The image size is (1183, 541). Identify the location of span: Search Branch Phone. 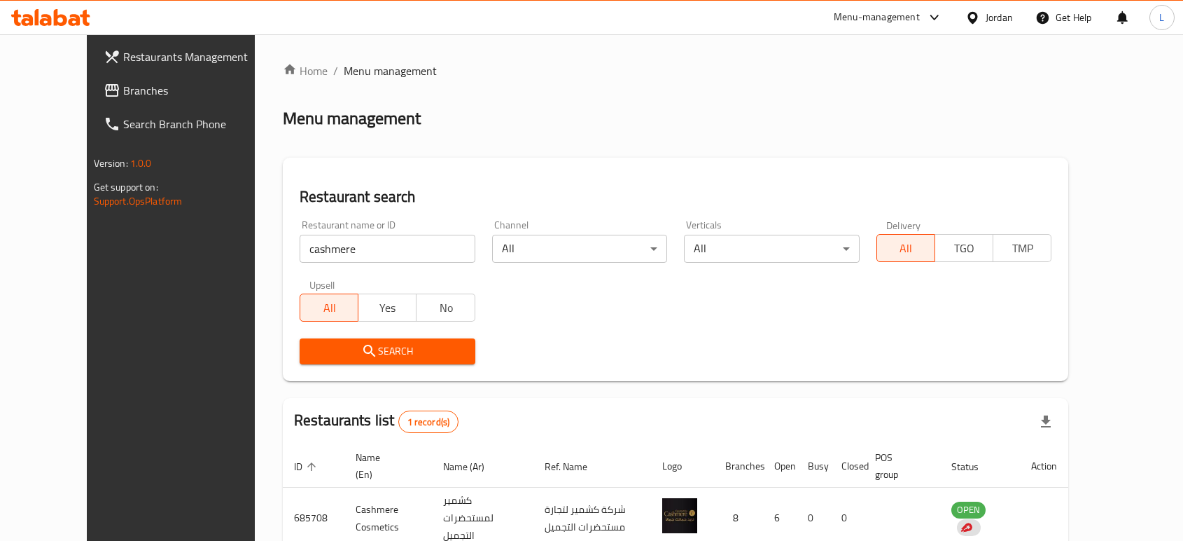
(198, 124).